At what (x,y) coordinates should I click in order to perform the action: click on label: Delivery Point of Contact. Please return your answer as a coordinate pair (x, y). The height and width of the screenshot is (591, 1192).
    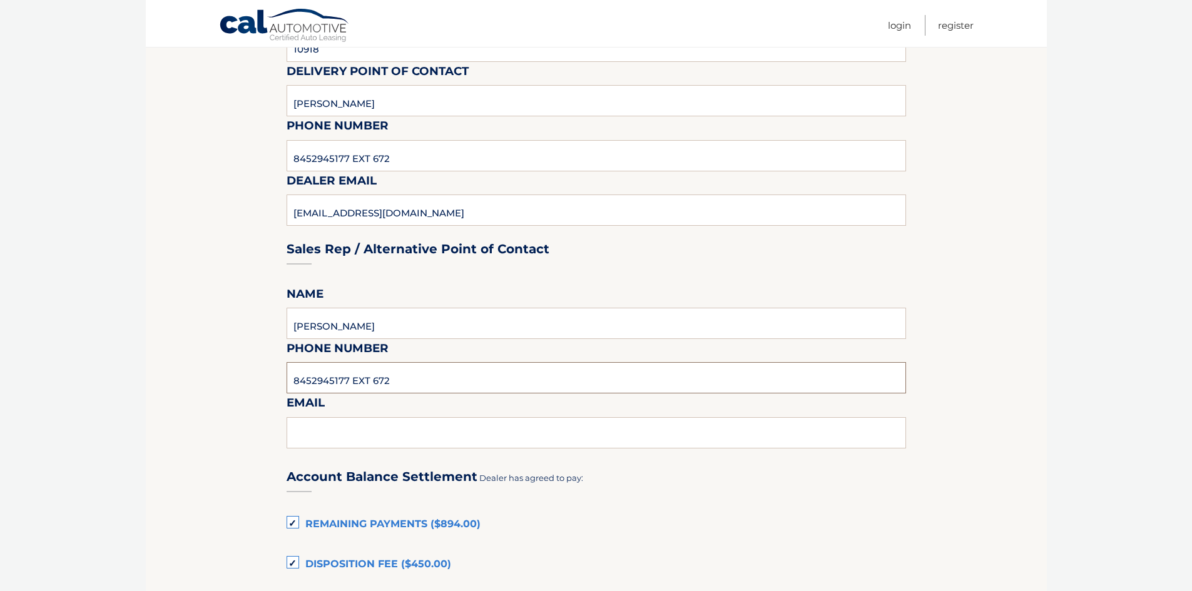
    Looking at the image, I should click on (377, 73).